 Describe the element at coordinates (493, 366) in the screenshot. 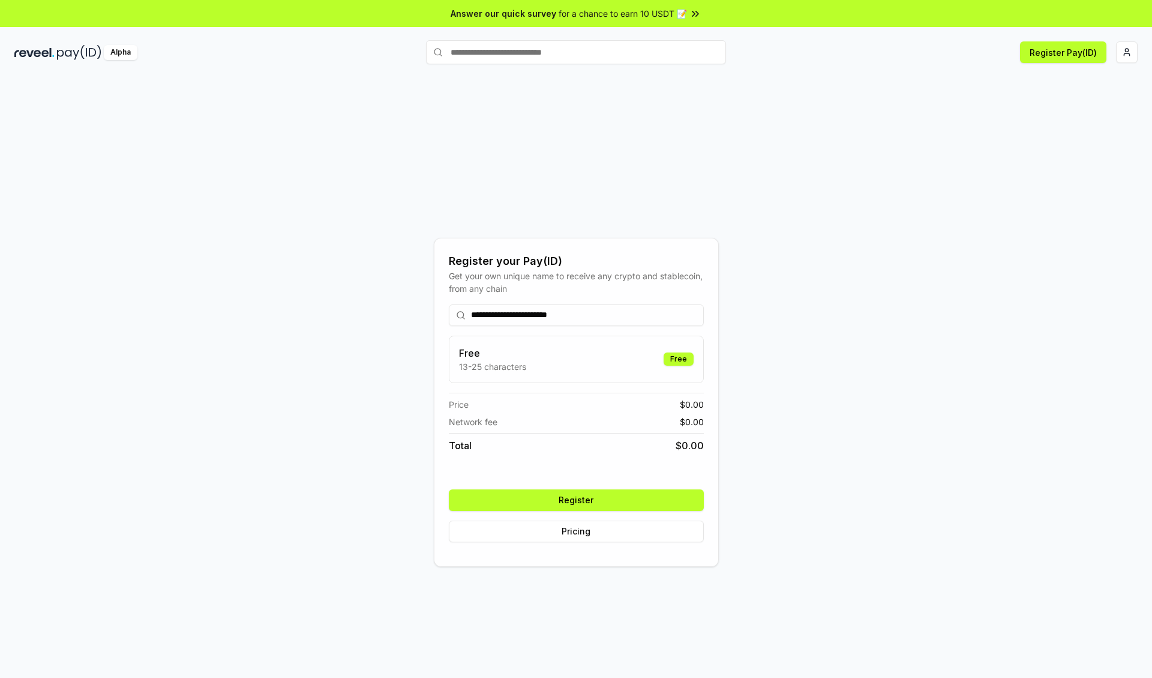

I see `p: 13-25 characters` at that location.